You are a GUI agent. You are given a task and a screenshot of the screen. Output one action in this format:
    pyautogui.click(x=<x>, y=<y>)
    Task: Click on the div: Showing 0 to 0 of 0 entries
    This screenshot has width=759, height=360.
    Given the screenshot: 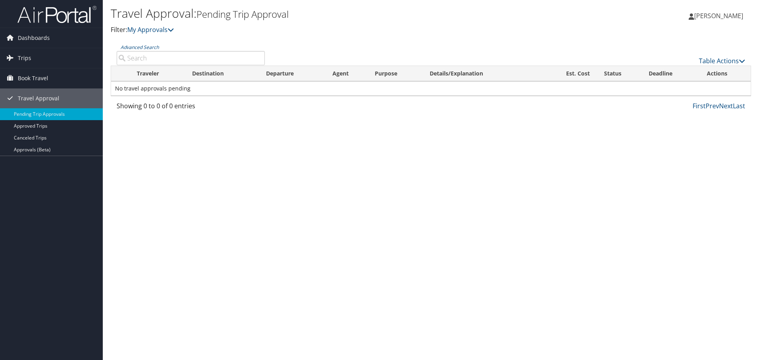 What is the action you would take?
    pyautogui.click(x=191, y=108)
    